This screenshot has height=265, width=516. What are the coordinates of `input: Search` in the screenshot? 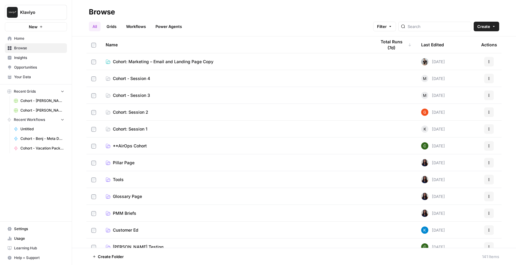 It's located at (438, 26).